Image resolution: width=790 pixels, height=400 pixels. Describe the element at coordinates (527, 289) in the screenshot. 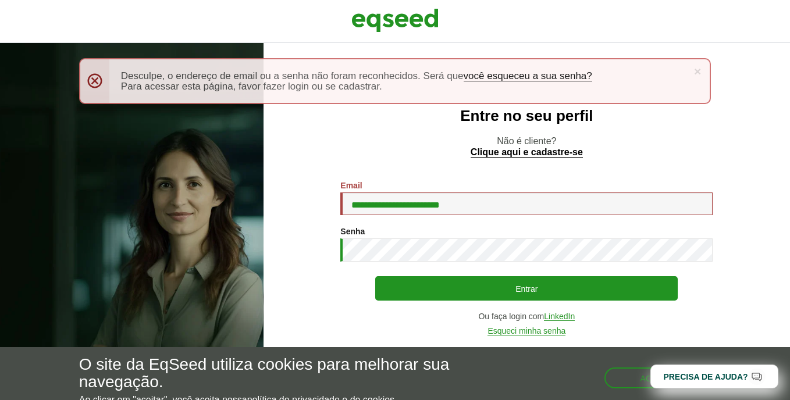

I see `button: Entrar` at that location.